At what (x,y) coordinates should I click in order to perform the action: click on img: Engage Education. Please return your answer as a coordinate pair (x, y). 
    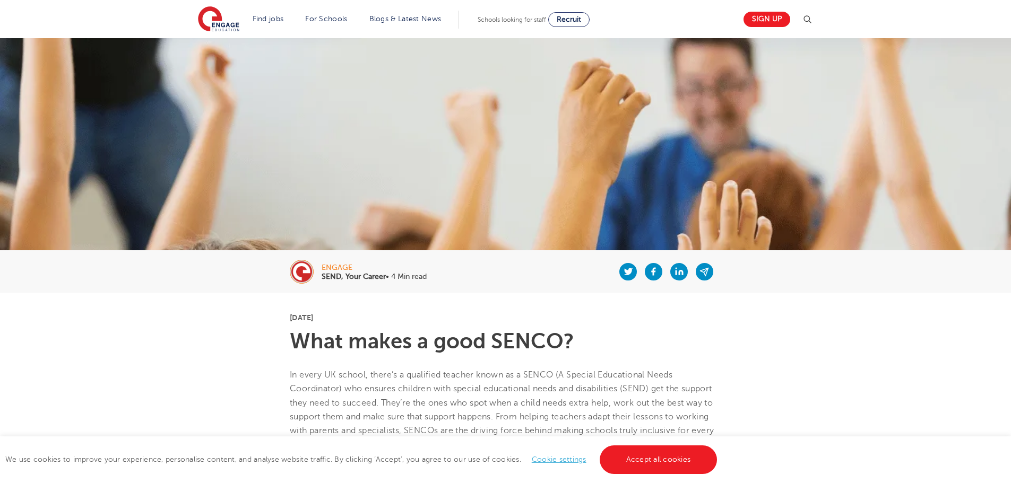
    Looking at the image, I should click on (219, 20).